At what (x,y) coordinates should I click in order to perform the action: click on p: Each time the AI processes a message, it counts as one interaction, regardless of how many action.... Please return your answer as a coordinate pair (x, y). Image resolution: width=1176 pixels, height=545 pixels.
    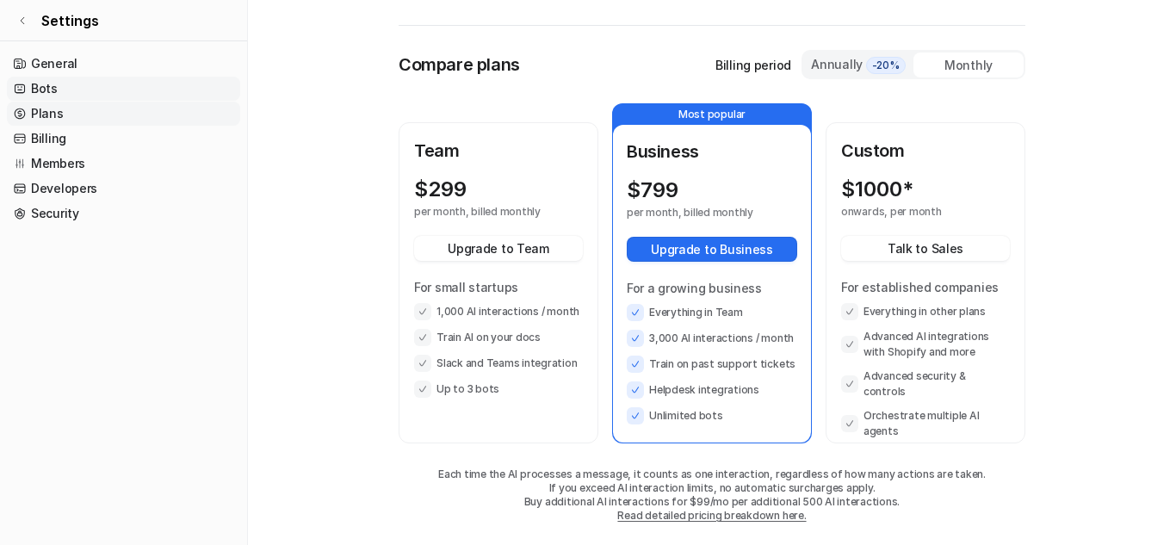
    Looking at the image, I should click on (712, 474).